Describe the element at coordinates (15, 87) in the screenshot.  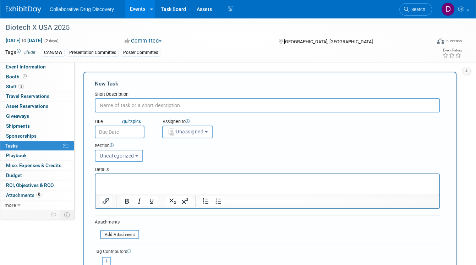
I see `span: Staff` at that location.